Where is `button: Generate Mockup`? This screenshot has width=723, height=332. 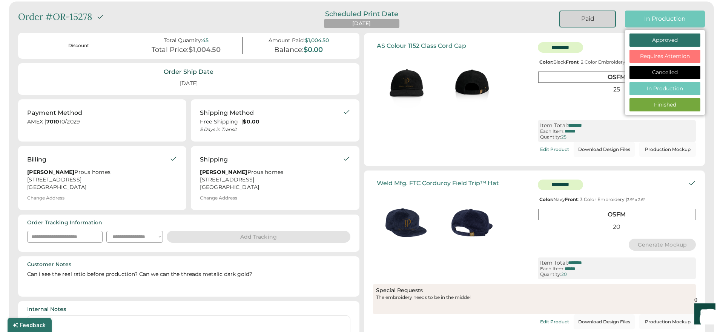
button: Generate Mockup is located at coordinates (662, 245).